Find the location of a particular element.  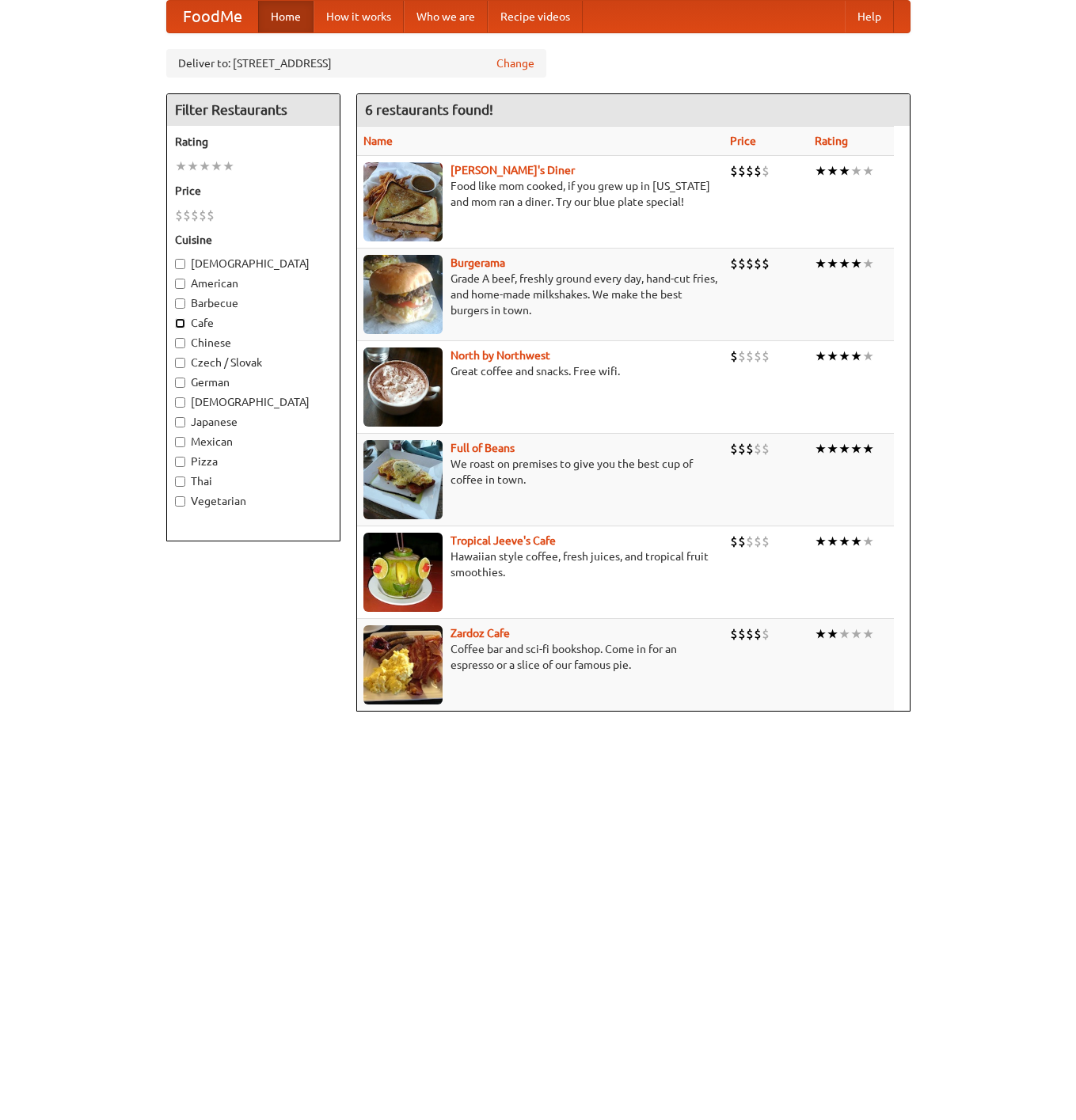

label: German is located at coordinates (253, 382).